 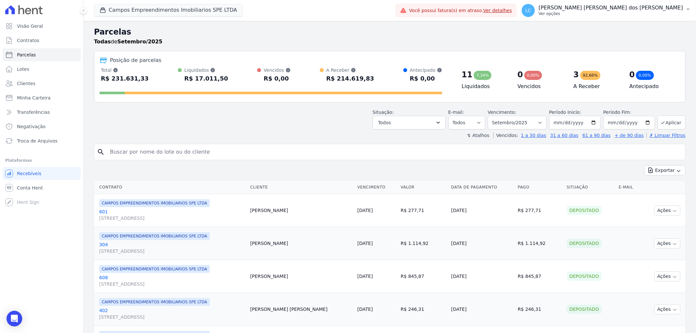 I want to click on strong: Setembro/2025, so click(x=140, y=41).